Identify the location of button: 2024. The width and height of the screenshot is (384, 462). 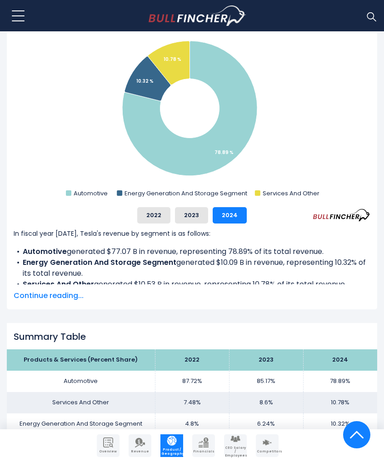
(230, 215).